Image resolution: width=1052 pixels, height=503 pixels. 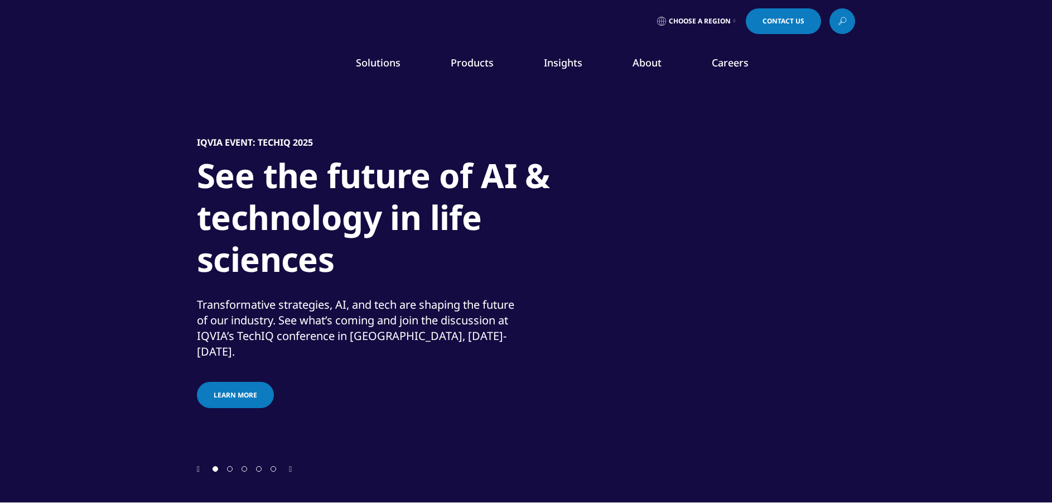 I want to click on span: Go to slide 1, so click(x=215, y=469).